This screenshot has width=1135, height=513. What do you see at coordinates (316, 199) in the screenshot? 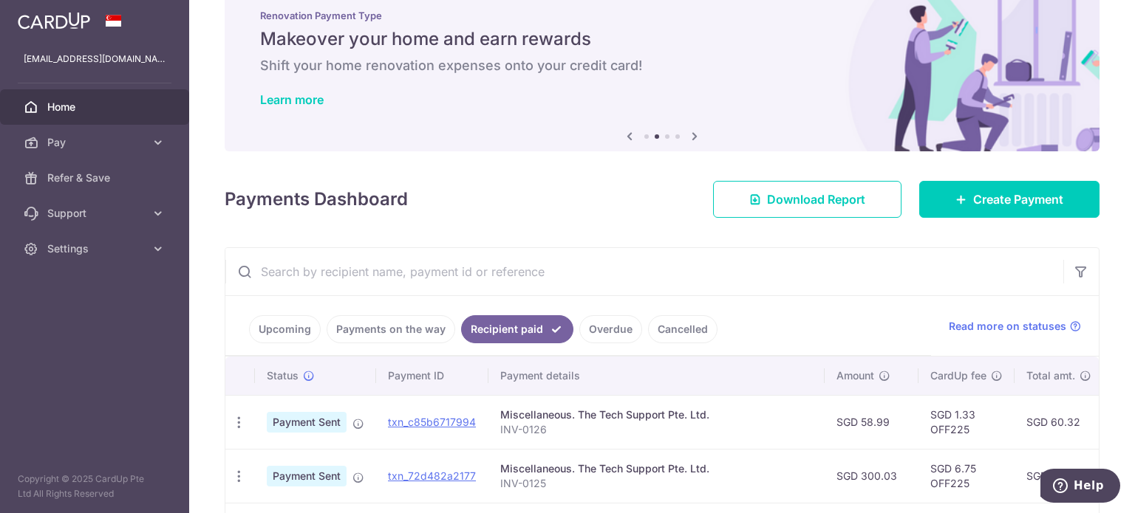
I see `h4: Payments Dashboard` at bounding box center [316, 199].